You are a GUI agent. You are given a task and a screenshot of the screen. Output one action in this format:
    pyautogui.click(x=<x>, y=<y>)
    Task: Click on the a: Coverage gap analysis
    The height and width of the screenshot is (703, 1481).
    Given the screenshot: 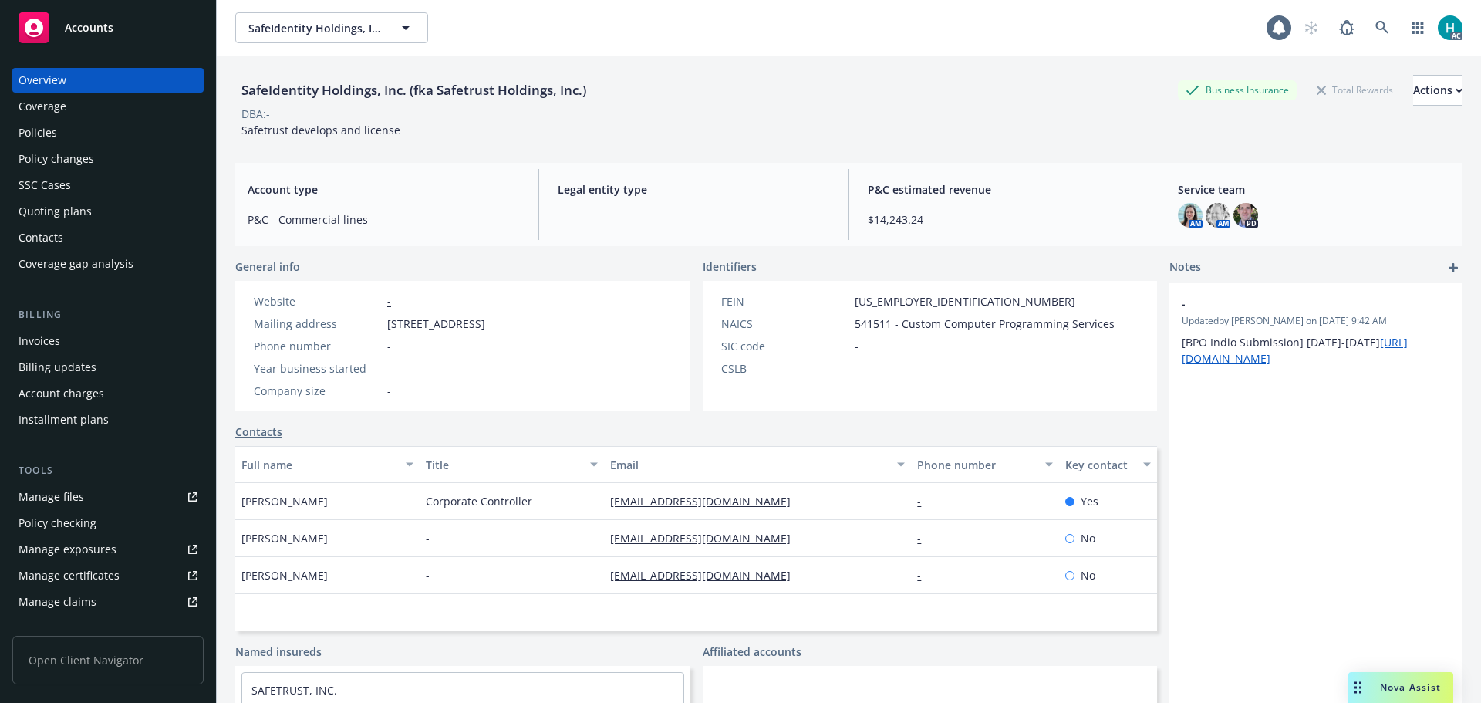 What is the action you would take?
    pyautogui.click(x=108, y=264)
    